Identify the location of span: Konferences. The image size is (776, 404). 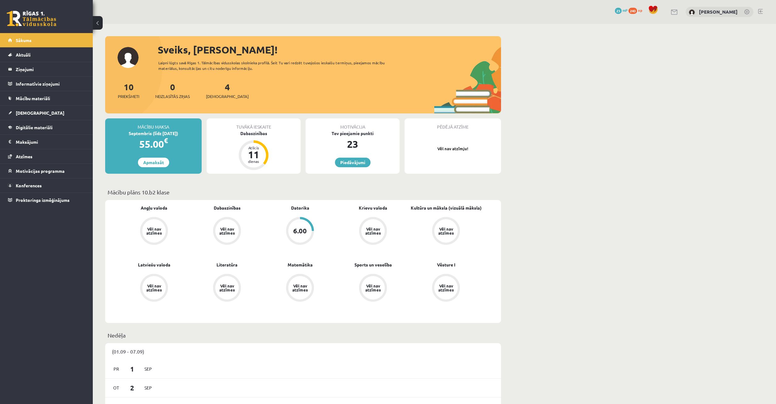
(29, 186).